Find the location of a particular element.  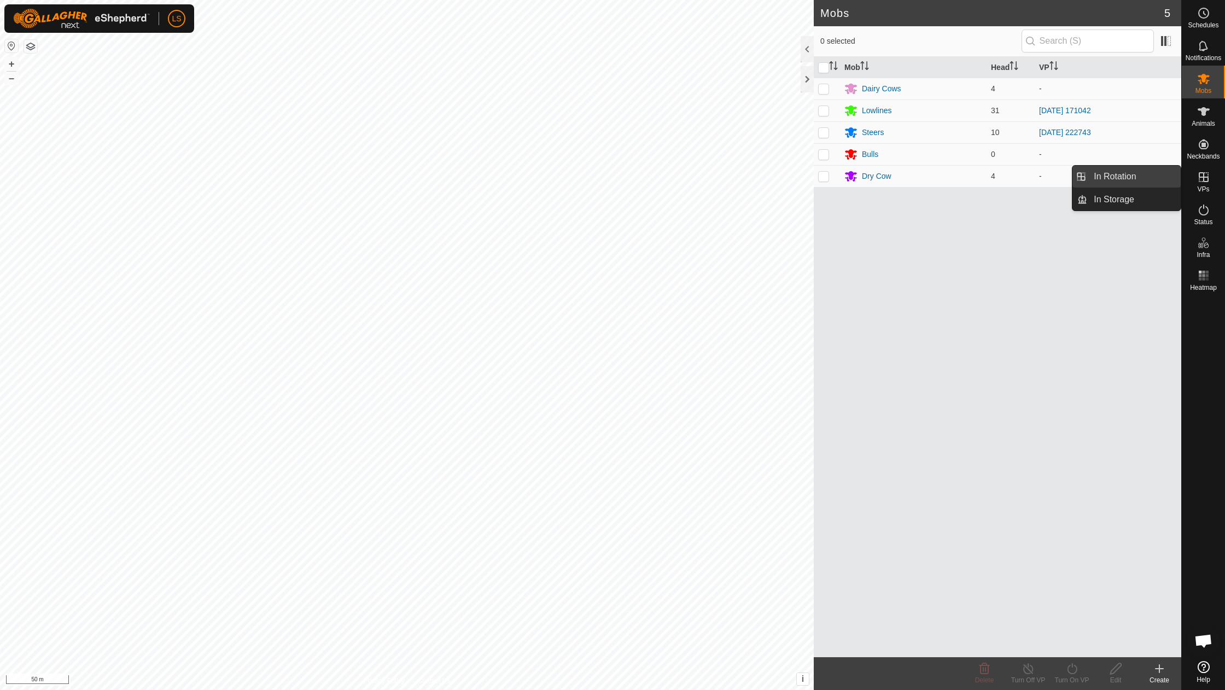

div: Dry Cow is located at coordinates (876, 176).